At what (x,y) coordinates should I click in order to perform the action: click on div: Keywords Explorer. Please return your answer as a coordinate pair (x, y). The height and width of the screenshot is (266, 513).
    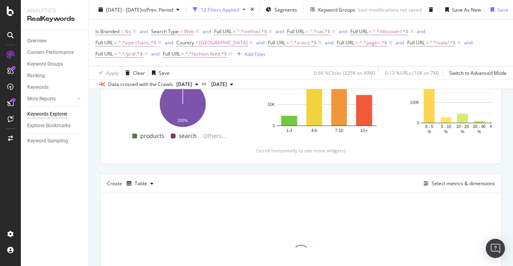
    Looking at the image, I should click on (47, 114).